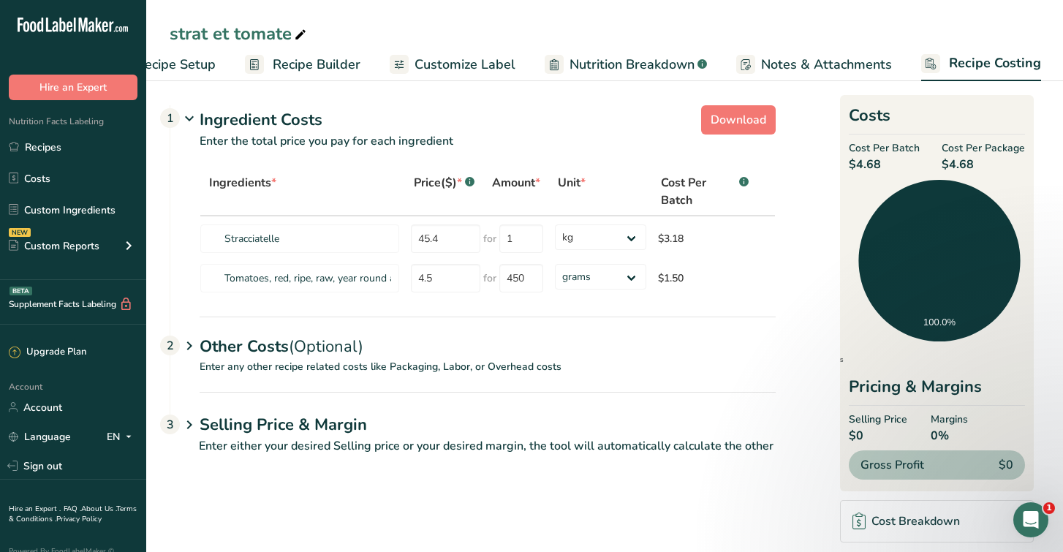 This screenshot has width=1063, height=552. I want to click on div: strat et tomate, so click(239, 34).